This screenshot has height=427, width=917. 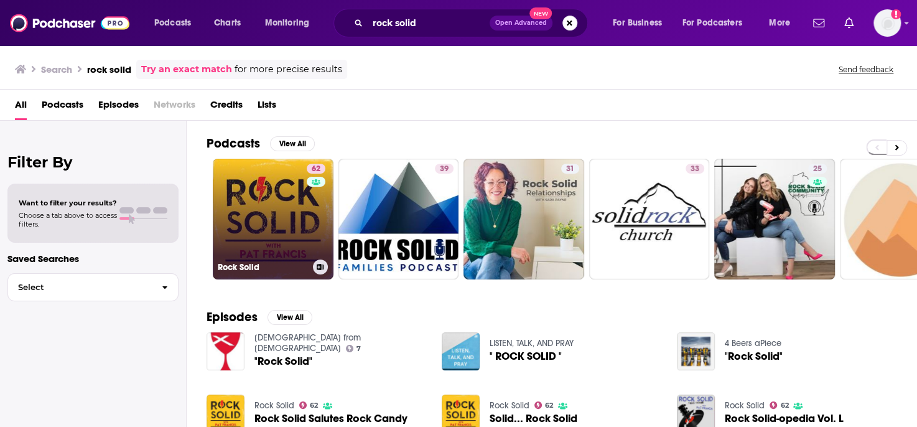 I want to click on span: 31, so click(x=570, y=169).